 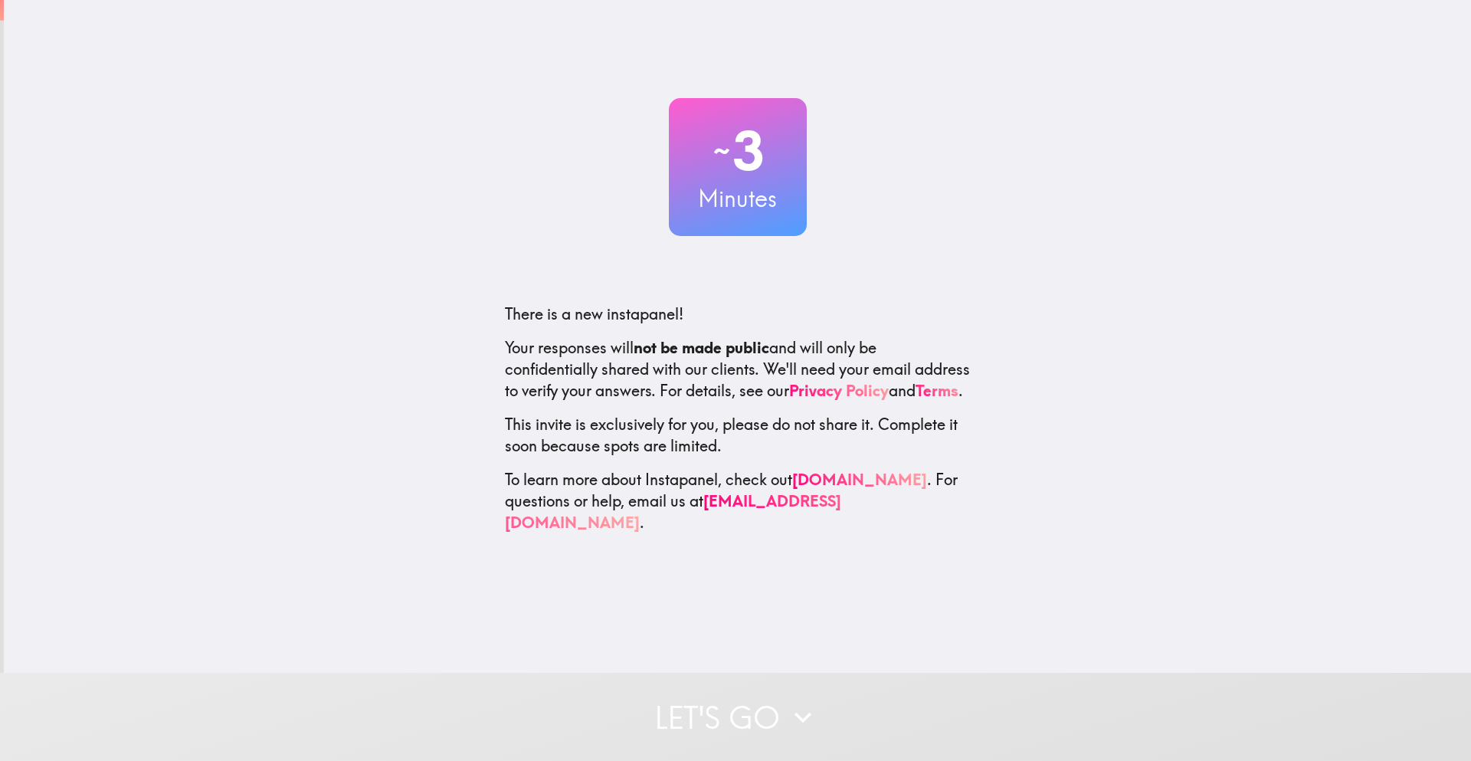 I want to click on b: not be made public, so click(x=701, y=347).